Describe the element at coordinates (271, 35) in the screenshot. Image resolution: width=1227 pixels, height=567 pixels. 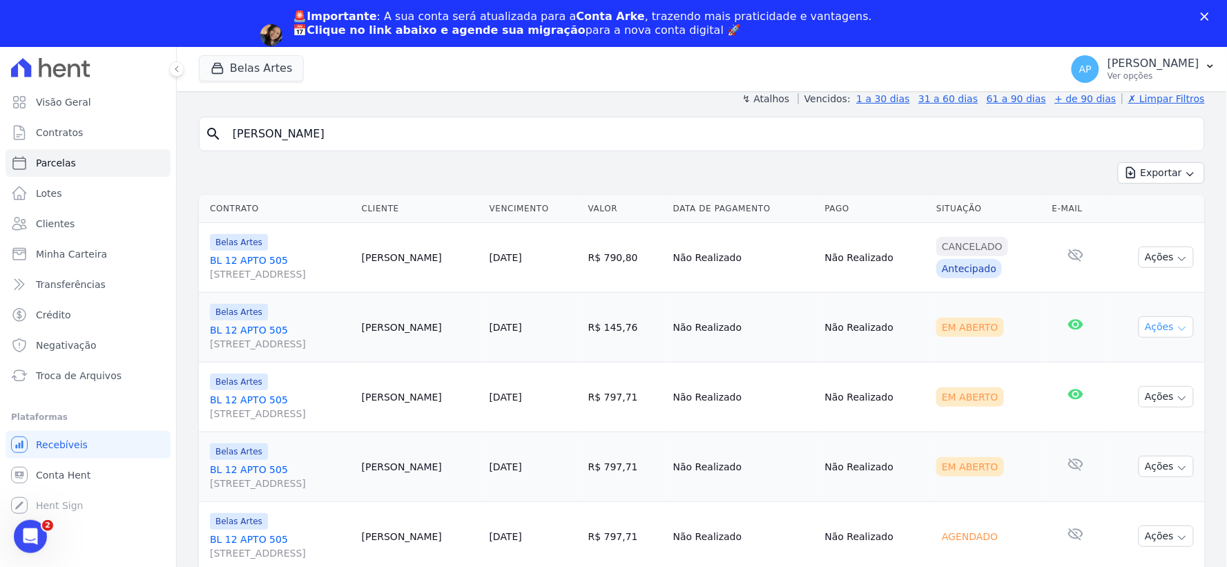
I see `img: Profile image for Adriane` at that location.